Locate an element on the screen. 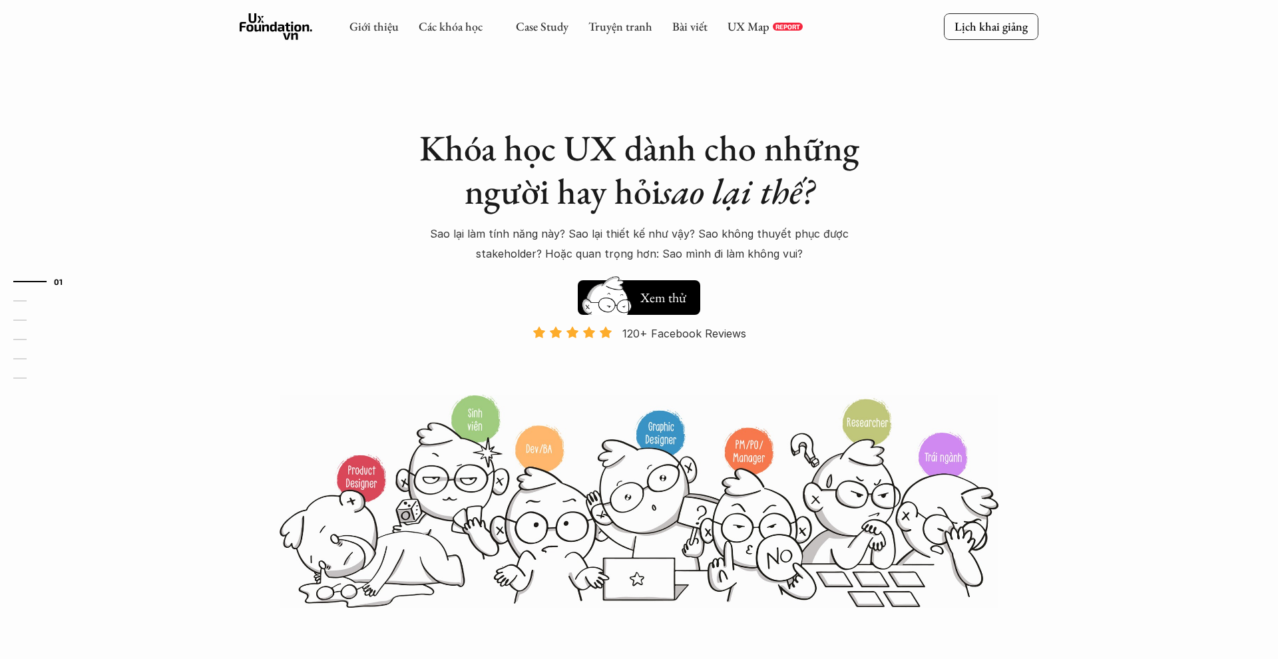 The image size is (1278, 659). a: Truyện tranh is located at coordinates (621, 26).